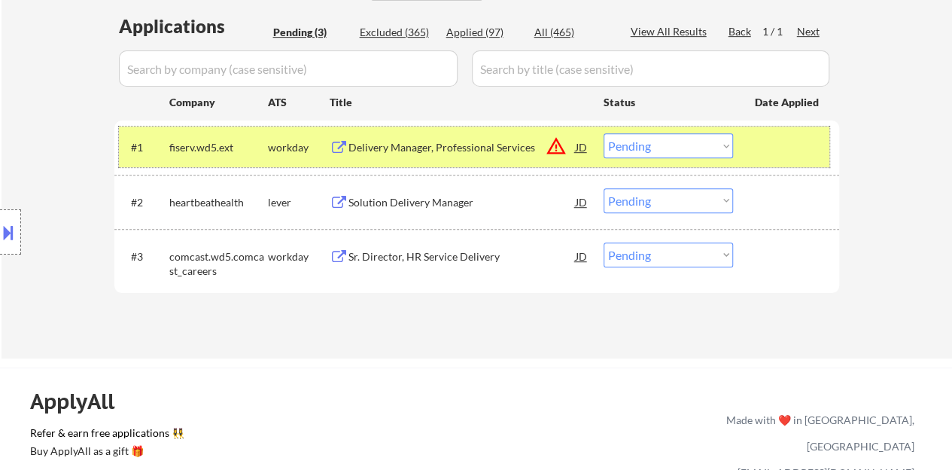 This screenshot has height=470, width=952. What do you see at coordinates (484, 32) in the screenshot?
I see `div: Applied (97)` at bounding box center [484, 32].